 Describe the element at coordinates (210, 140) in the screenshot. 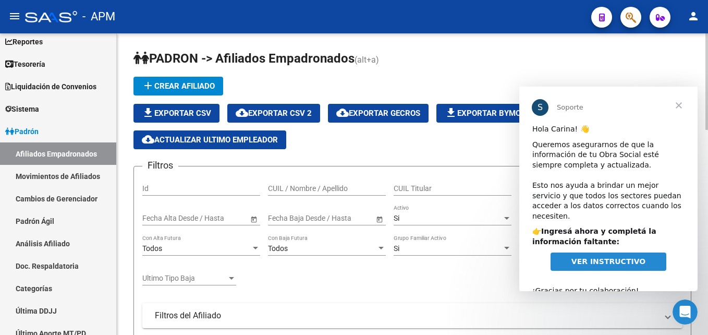

I see `span: Actualizar ultimo Empleador` at that location.